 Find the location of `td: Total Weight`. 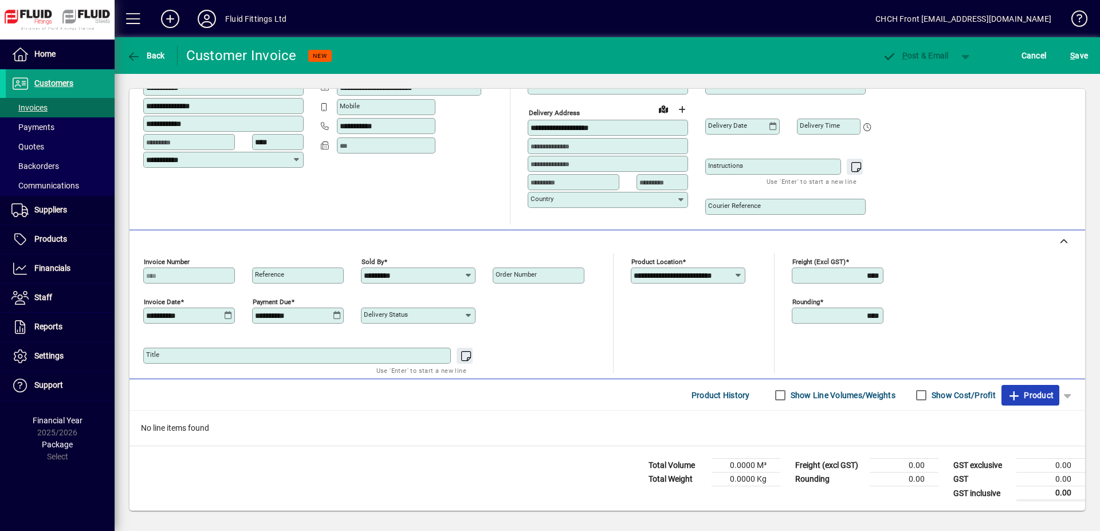

td: Total Weight is located at coordinates (677, 479).